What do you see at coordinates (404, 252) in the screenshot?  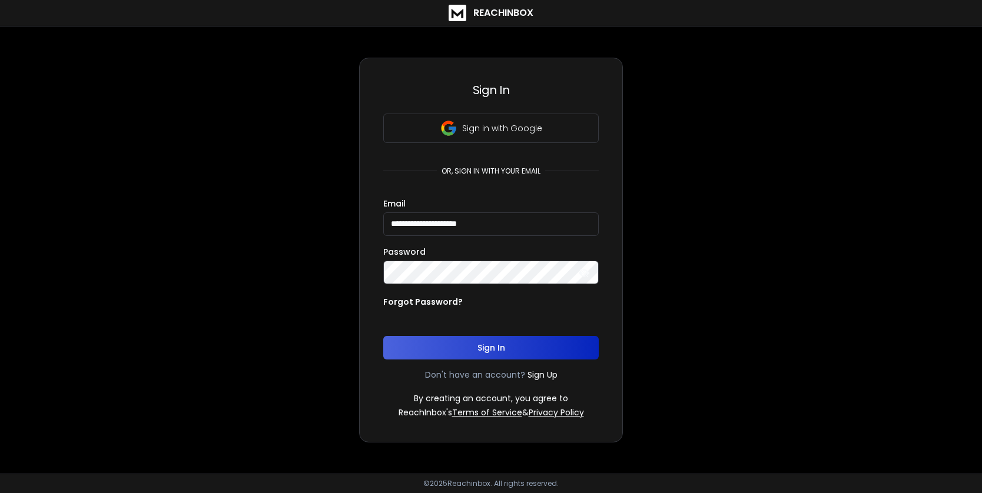 I see `label: Password` at bounding box center [404, 252].